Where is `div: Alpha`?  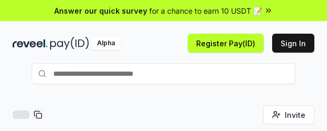 div: Alpha is located at coordinates (106, 43).